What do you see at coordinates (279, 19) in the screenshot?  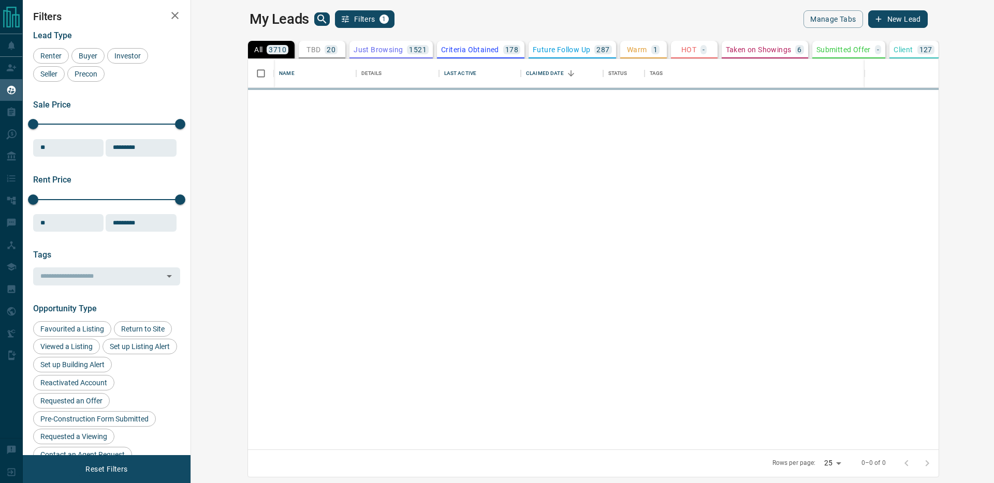 I see `h1: My Leads` at bounding box center [279, 19].